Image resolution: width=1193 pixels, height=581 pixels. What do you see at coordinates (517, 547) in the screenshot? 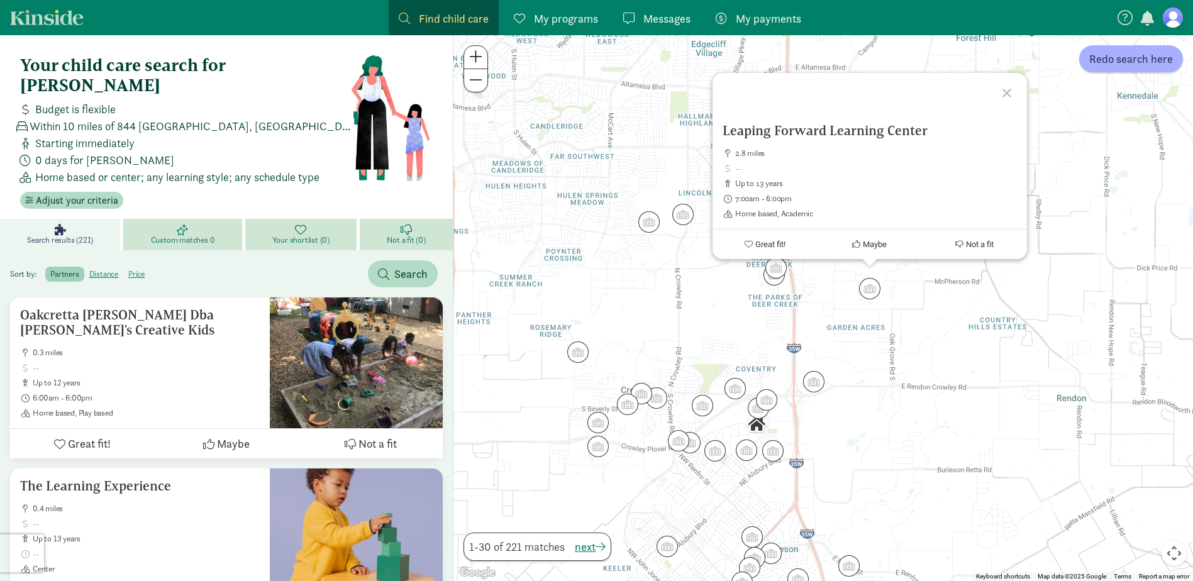
I see `span: 1-30 of 221 matches` at bounding box center [517, 547].